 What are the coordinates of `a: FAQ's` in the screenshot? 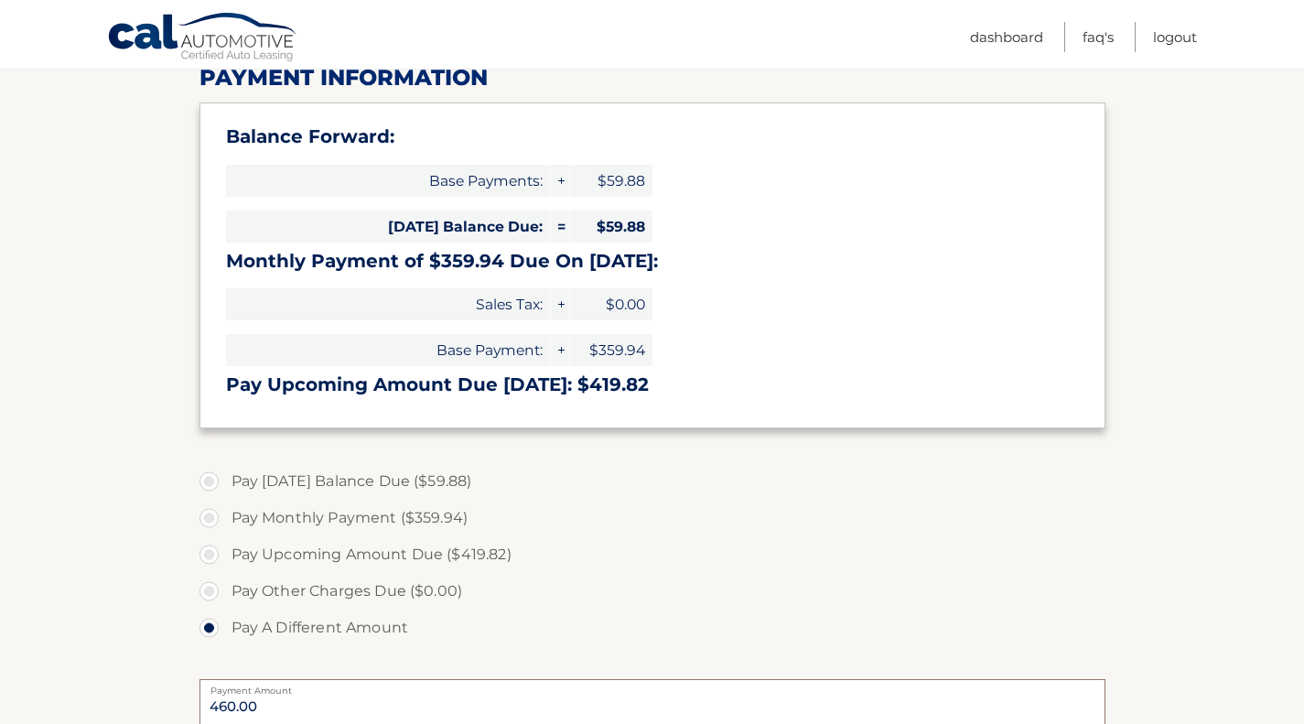 It's located at (1098, 37).